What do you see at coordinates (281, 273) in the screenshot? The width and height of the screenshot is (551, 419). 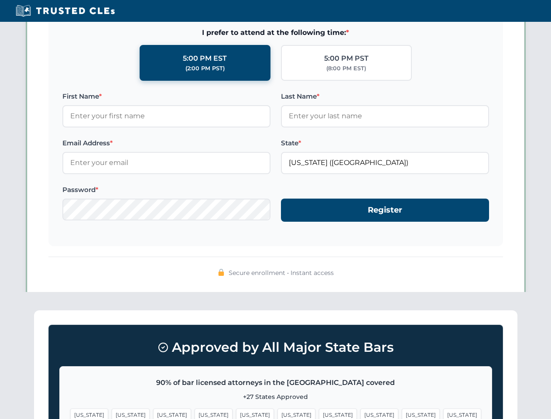 I see `span: Secure enrollment • Instant access` at bounding box center [281, 273].